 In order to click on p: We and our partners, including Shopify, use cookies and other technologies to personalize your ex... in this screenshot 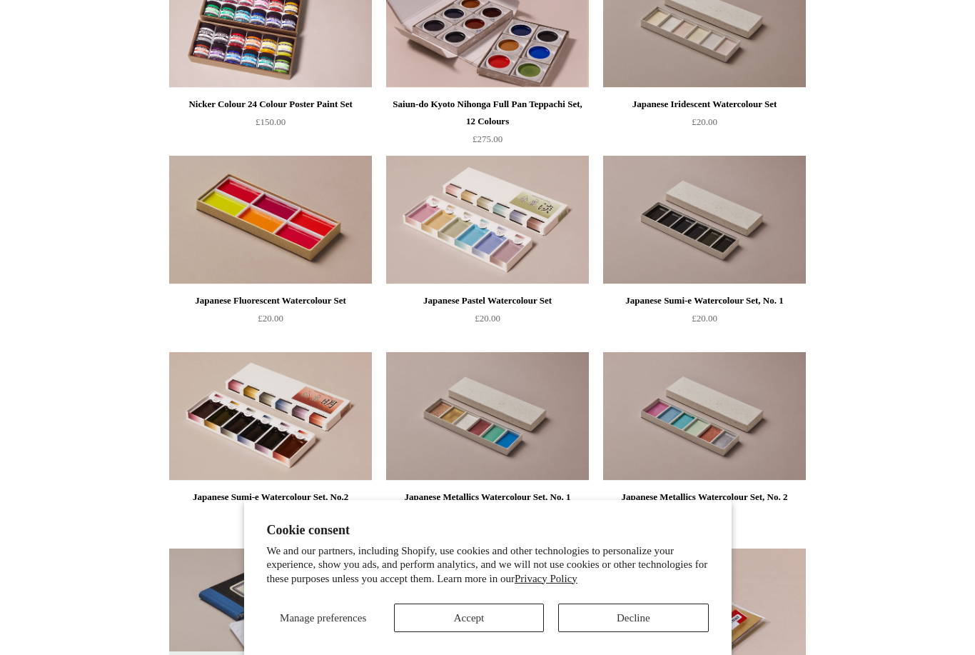, I will do `click(488, 565)`.